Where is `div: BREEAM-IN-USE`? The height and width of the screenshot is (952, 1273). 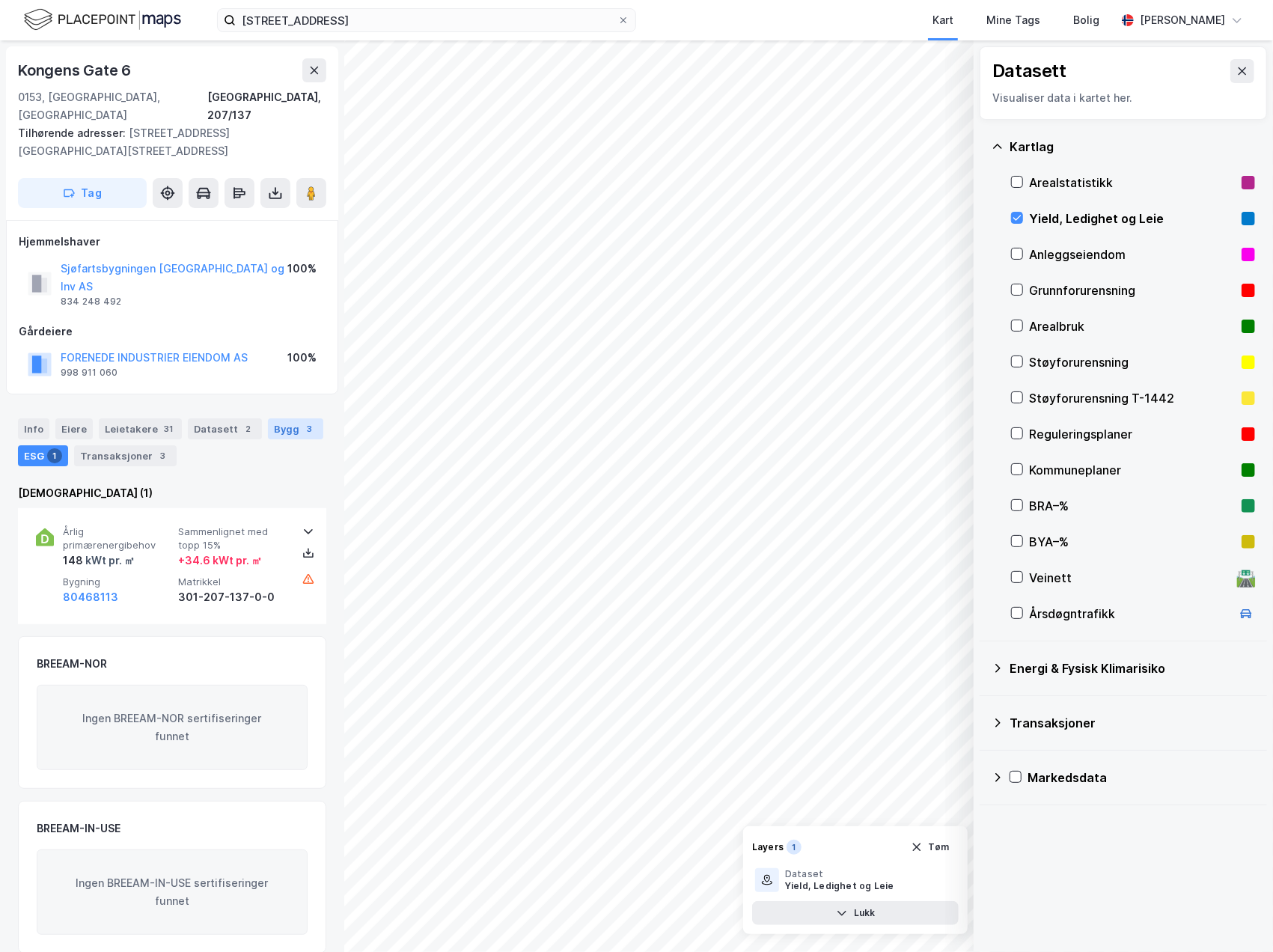
div: BREEAM-IN-USE is located at coordinates (79, 828).